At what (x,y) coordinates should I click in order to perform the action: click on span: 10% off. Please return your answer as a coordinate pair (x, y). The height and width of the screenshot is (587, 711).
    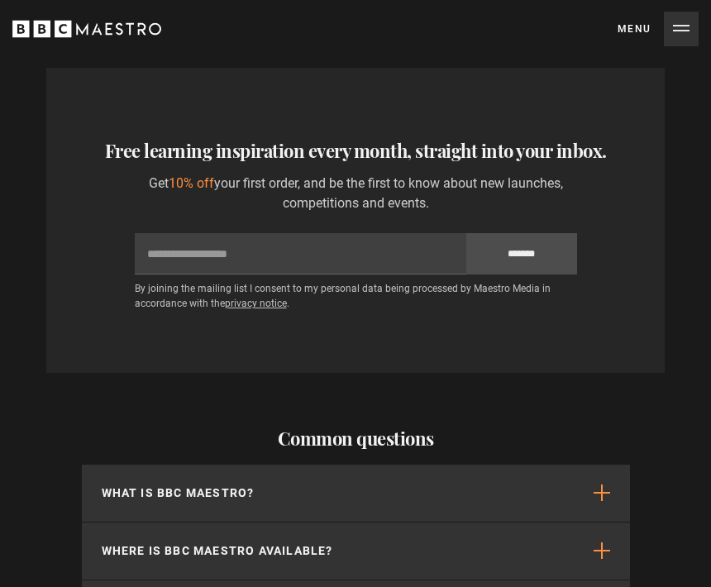
    Looking at the image, I should click on (191, 183).